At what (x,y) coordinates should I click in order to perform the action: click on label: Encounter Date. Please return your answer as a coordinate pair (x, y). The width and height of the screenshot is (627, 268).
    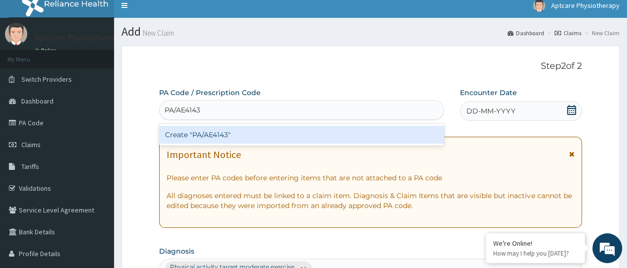
    Looking at the image, I should click on (489, 93).